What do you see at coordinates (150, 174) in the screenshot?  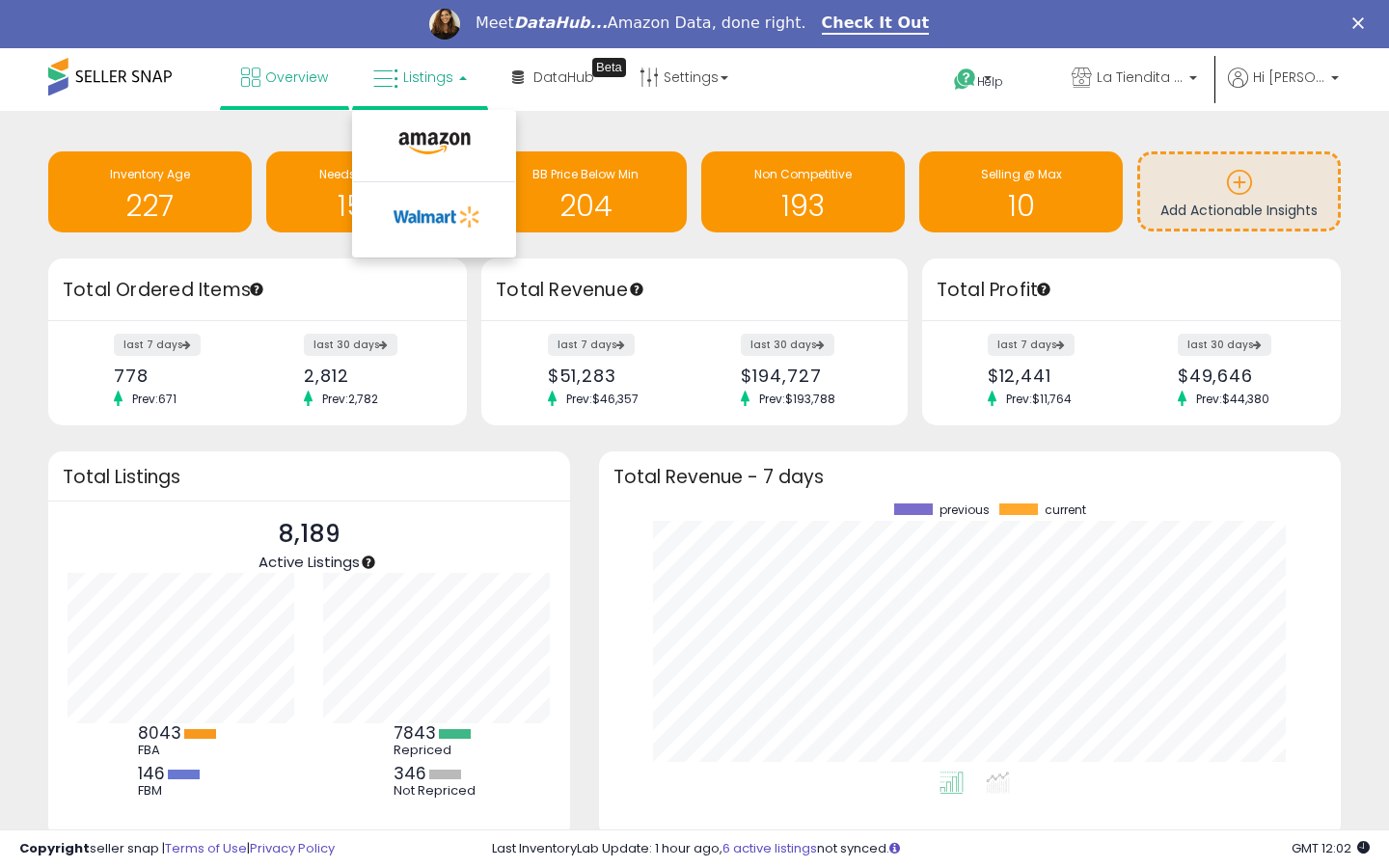 I see `span: Inventory Age` at bounding box center [150, 174].